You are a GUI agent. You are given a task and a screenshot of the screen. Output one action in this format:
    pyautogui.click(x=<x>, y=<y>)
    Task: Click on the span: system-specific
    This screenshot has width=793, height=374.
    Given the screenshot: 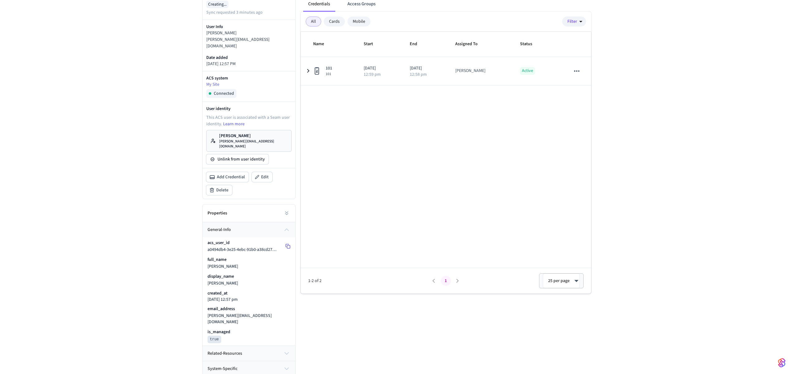 What is the action you would take?
    pyautogui.click(x=222, y=368)
    